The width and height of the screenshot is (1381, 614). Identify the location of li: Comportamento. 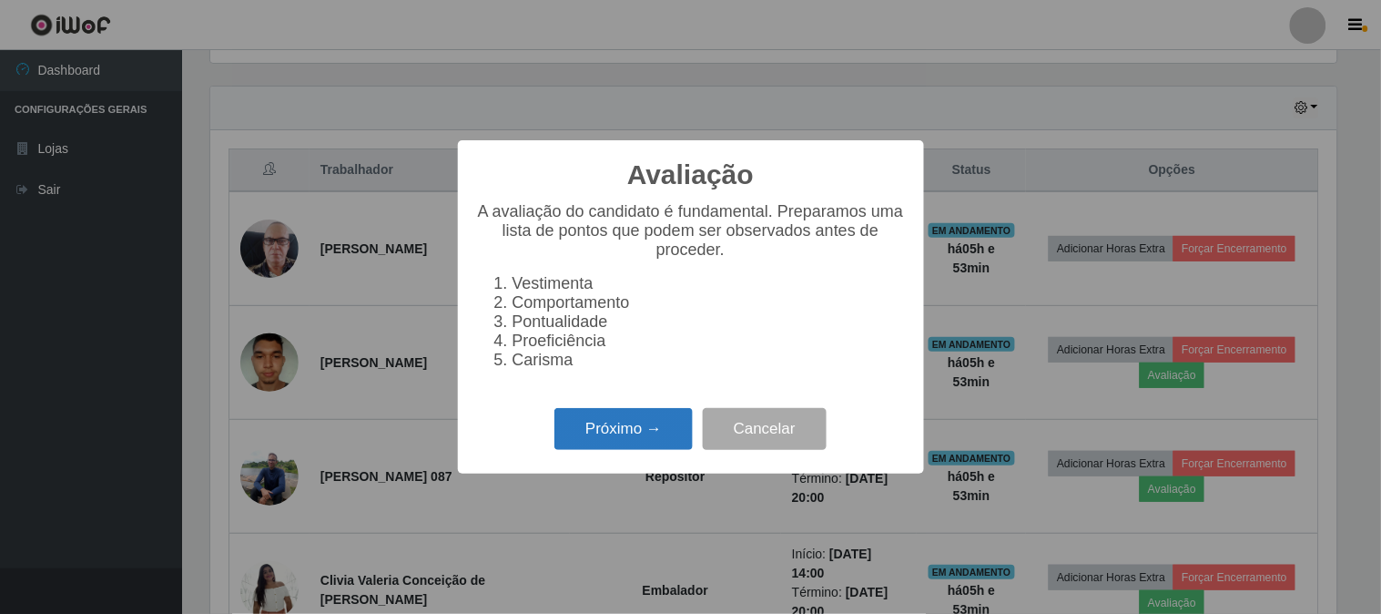
(709, 302).